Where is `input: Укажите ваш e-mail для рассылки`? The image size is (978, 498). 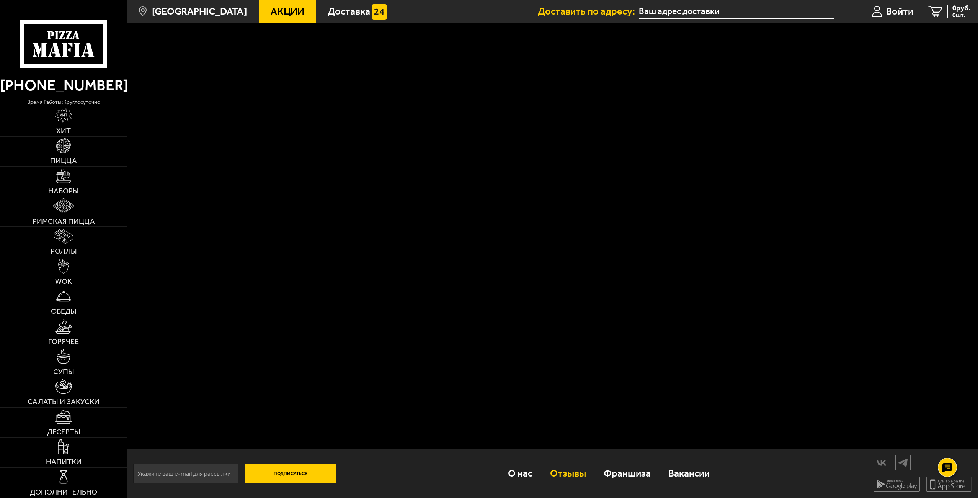 input: Укажите ваш e-mail для рассылки is located at coordinates (186, 473).